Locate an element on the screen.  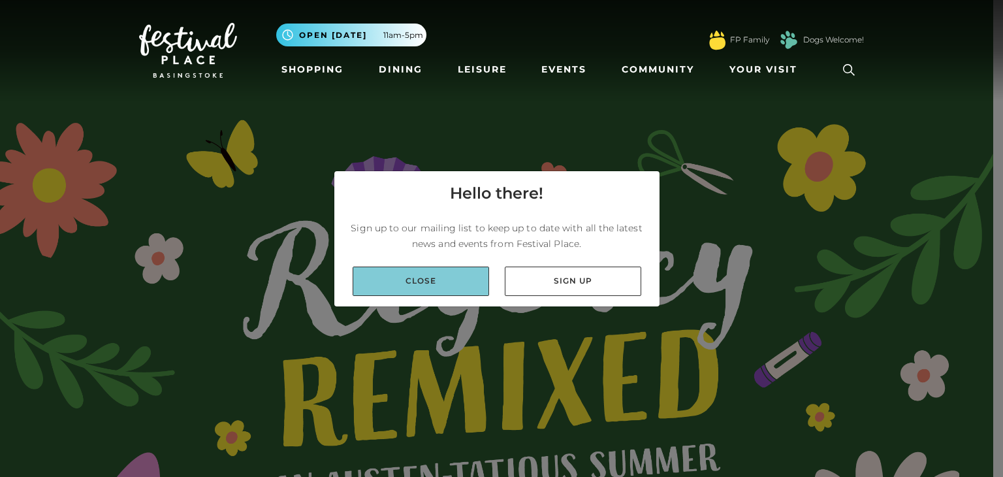
a: Close is located at coordinates (421, 281).